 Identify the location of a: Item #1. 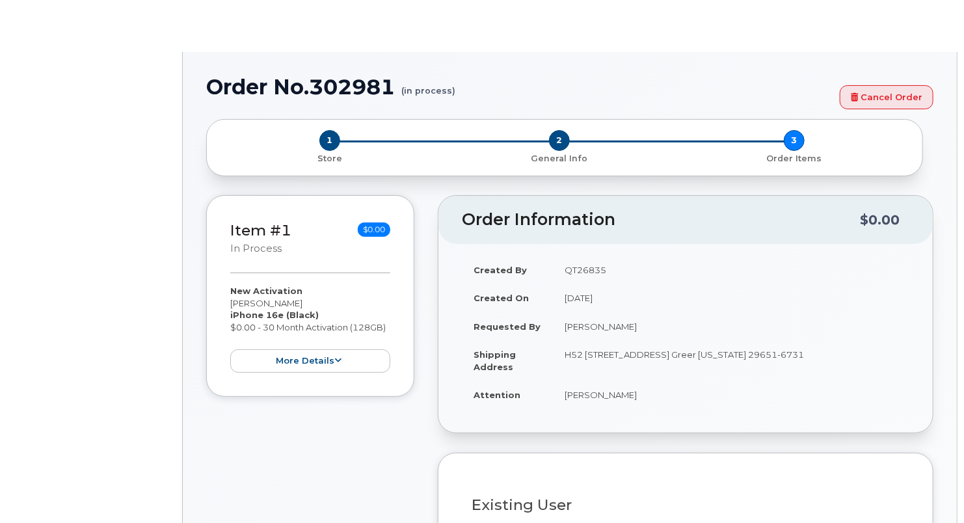
(261, 230).